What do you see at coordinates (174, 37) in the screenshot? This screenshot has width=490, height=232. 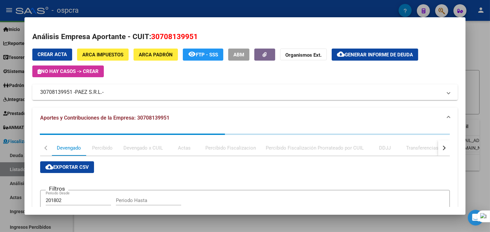 I see `span: 30708139951` at bounding box center [174, 37].